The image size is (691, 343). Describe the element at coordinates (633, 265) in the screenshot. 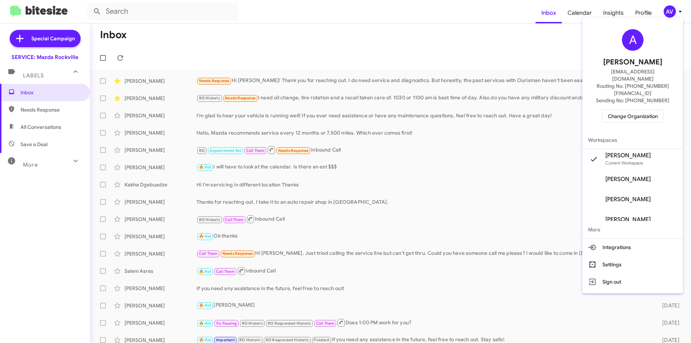

I see `button: Settings` at that location.